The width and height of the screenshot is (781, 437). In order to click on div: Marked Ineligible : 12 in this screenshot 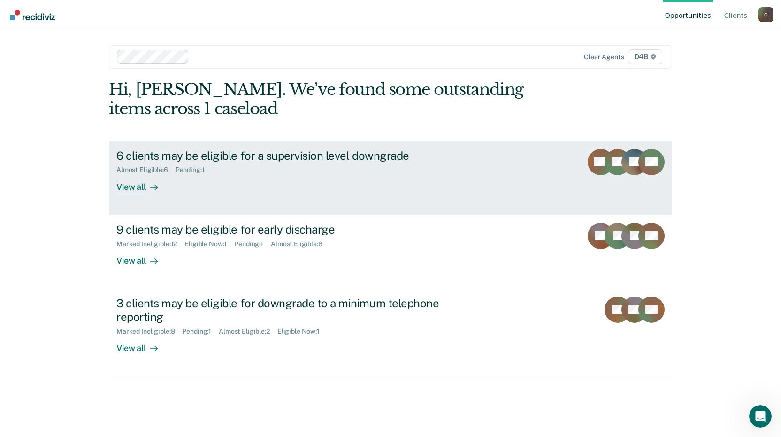, I will do `click(150, 244)`.